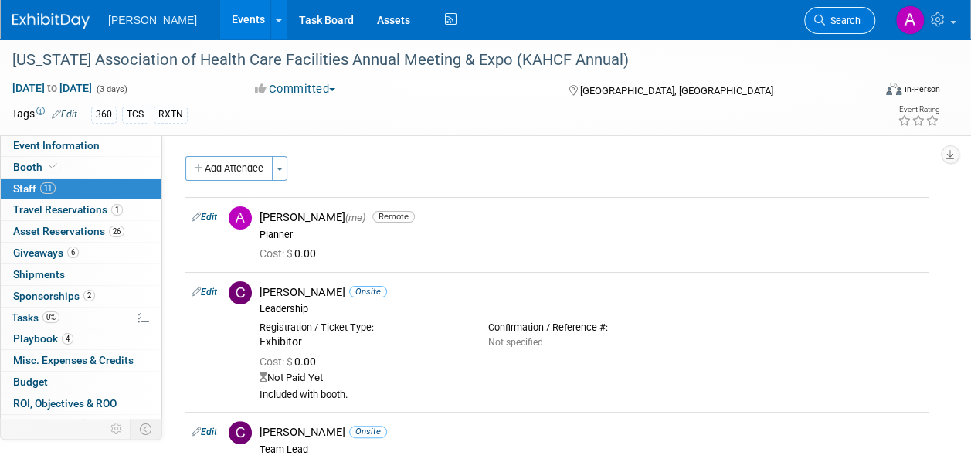 This screenshot has height=459, width=971. I want to click on i: Booth reservation complete, so click(53, 166).